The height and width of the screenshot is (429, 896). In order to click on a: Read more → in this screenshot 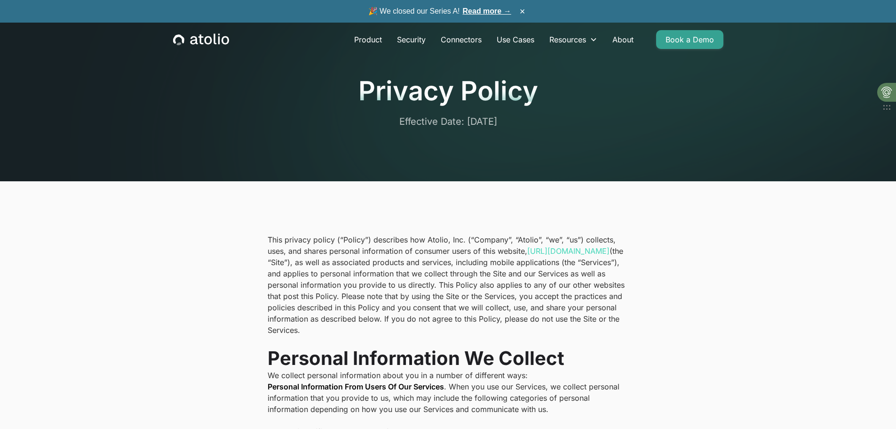, I will do `click(487, 11)`.